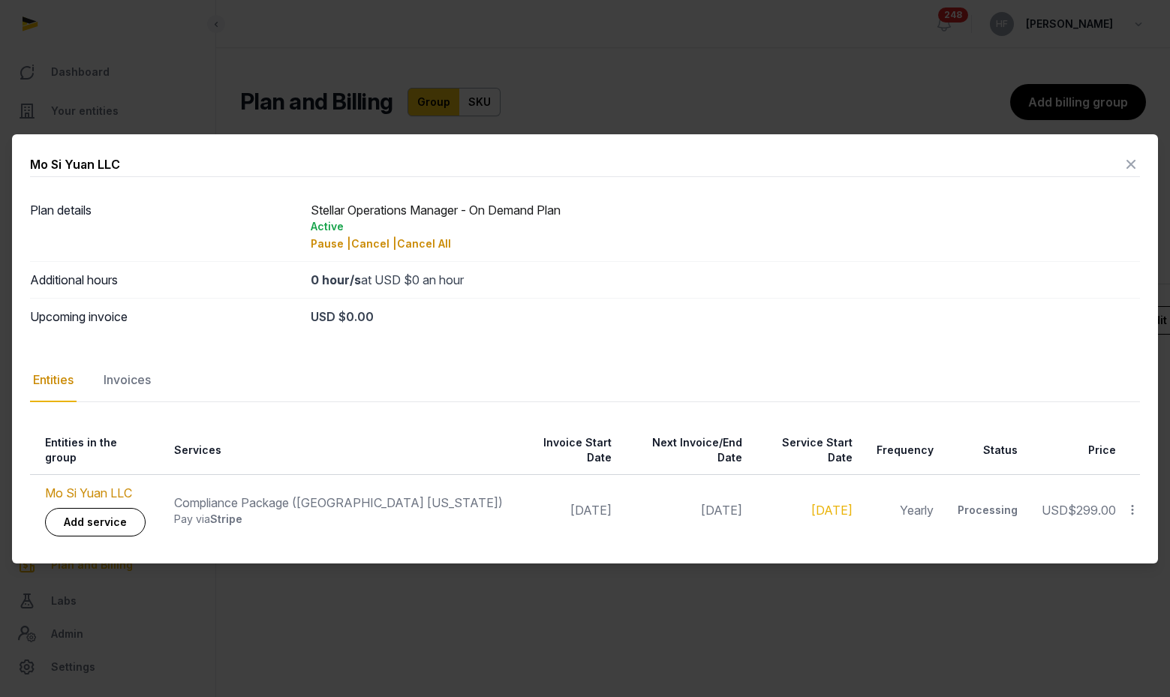  Describe the element at coordinates (89, 493) in the screenshot. I see `a: Mo Si Yuan LLC` at that location.